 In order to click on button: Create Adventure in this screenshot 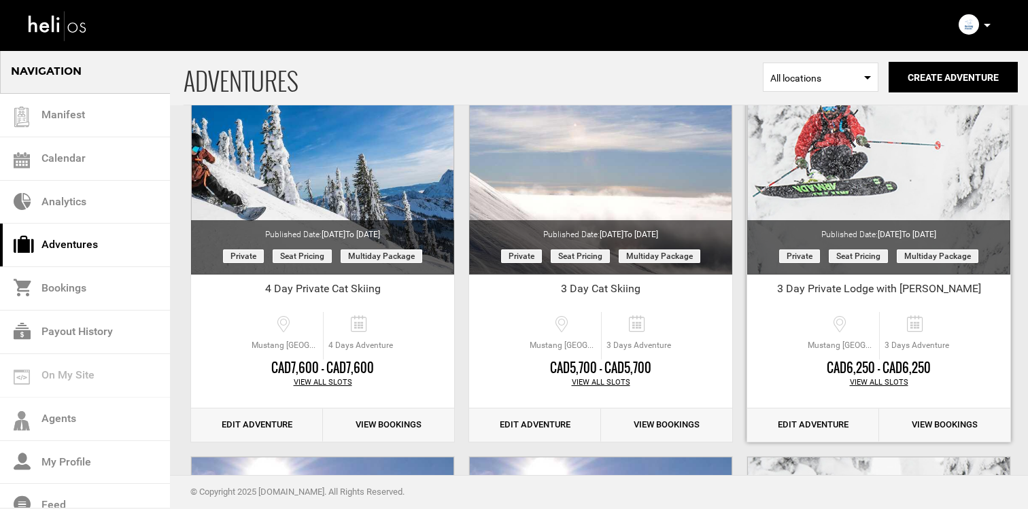, I will do `click(954, 77)`.